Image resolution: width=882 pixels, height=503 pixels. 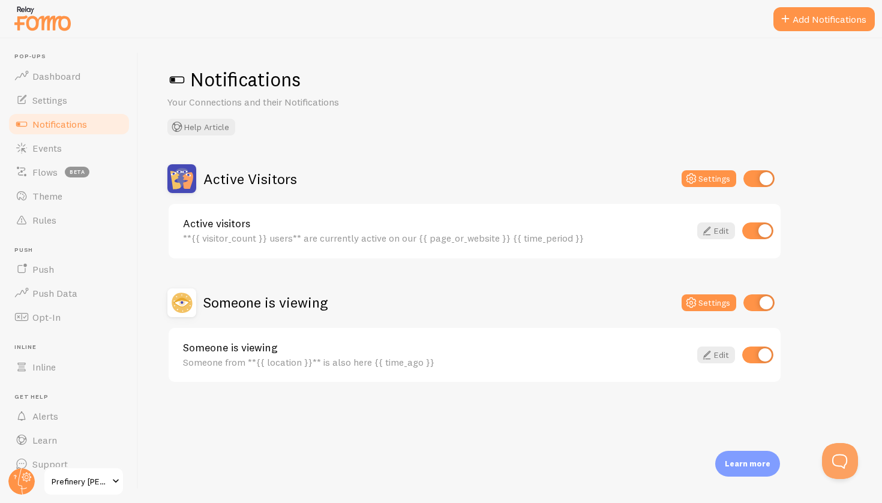 I want to click on span: Rules, so click(x=44, y=220).